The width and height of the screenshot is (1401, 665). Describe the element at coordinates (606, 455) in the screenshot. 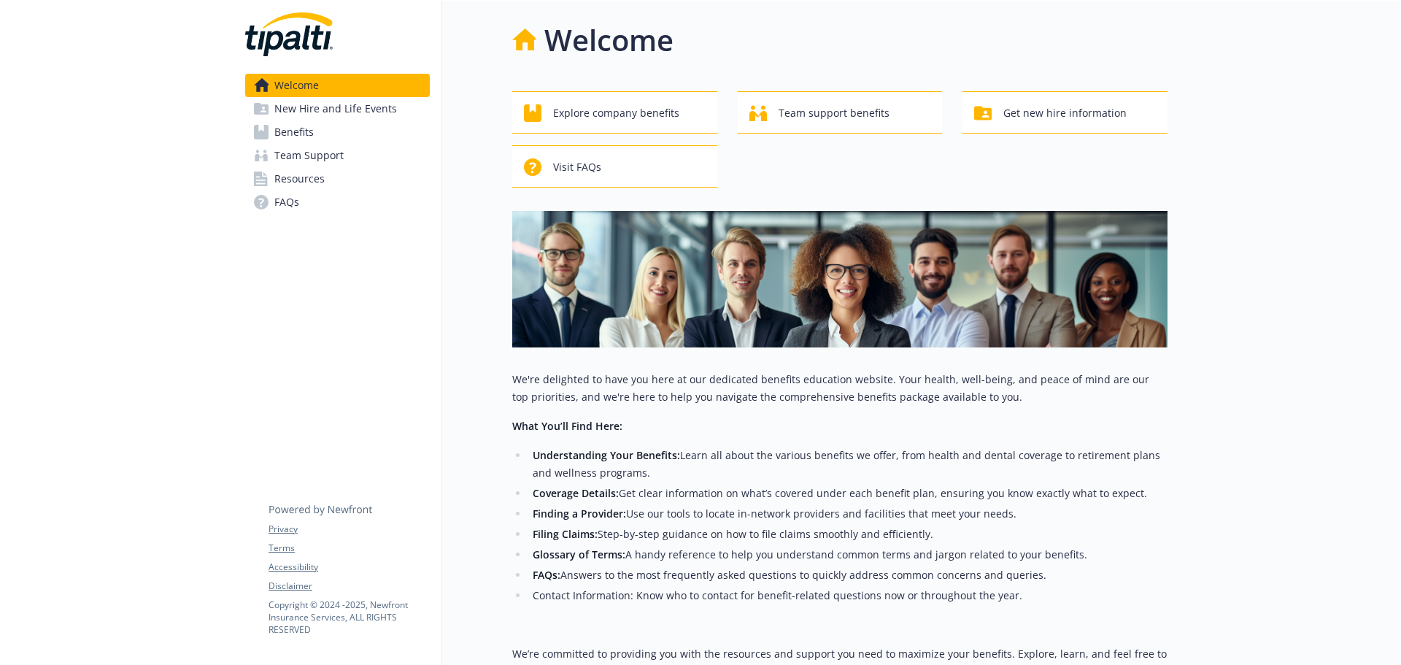

I see `strong: Understanding Your Benefits:` at that location.